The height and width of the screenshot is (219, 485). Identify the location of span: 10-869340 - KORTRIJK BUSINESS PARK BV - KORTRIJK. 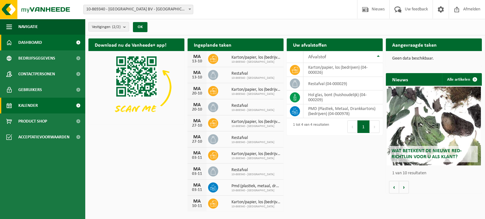
(138, 9).